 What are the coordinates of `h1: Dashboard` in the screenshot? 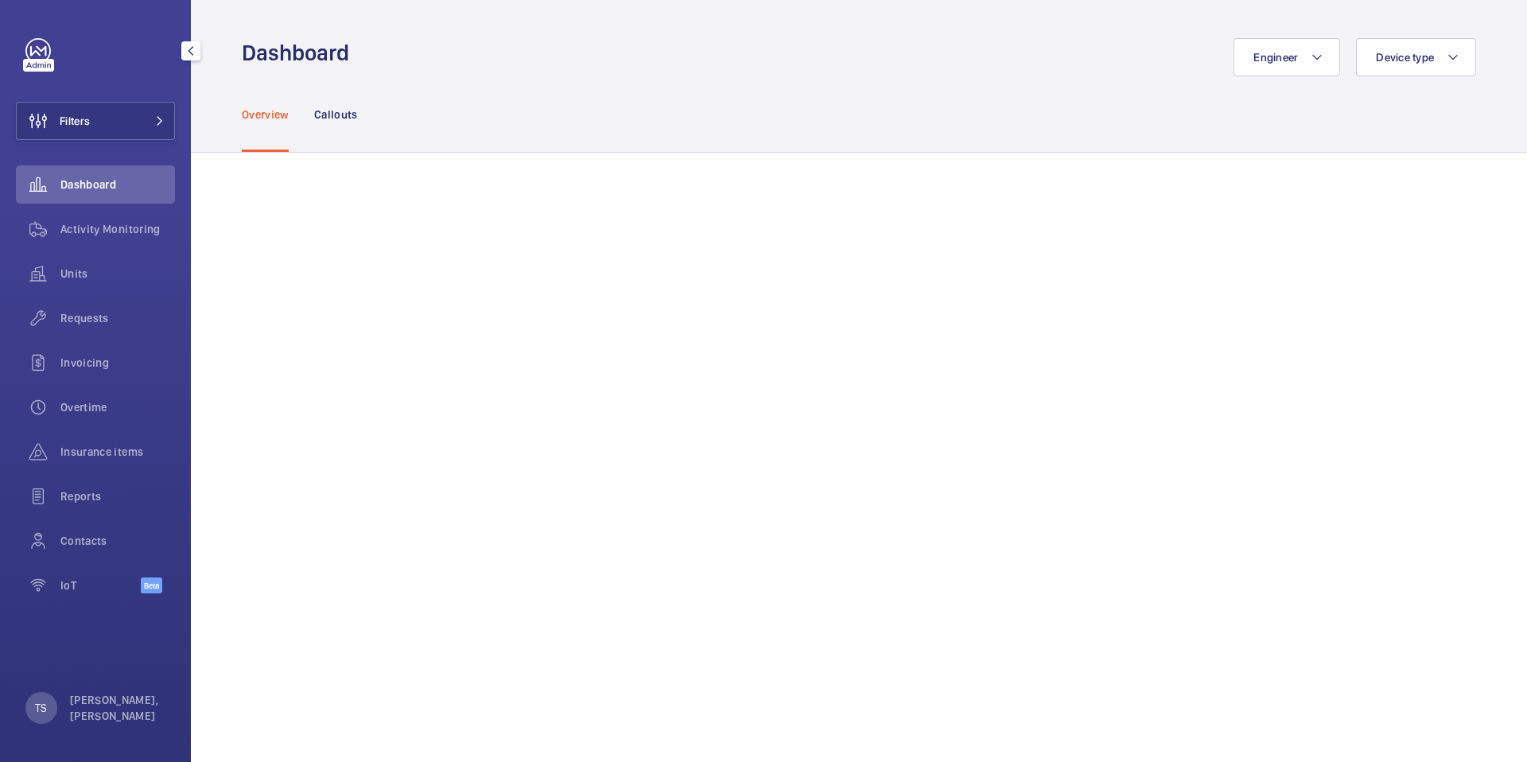 It's located at (300, 52).